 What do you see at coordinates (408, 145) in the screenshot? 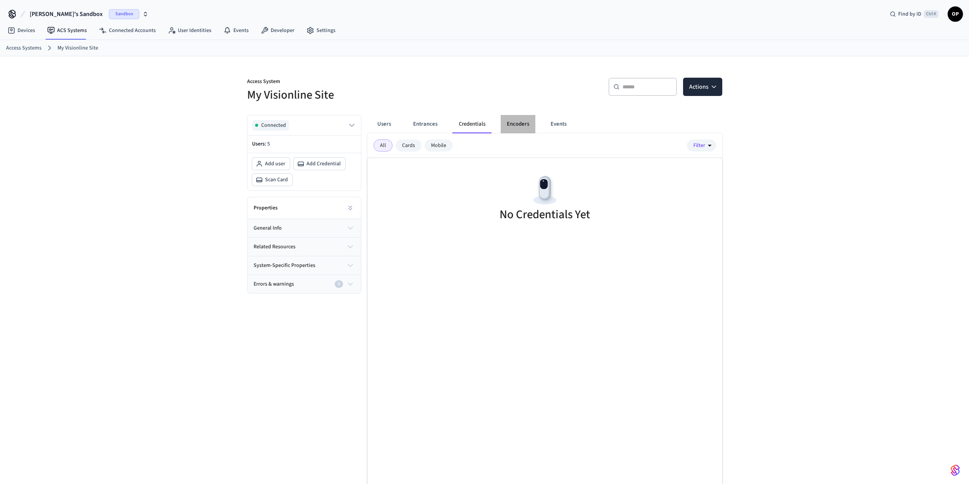
I see `div: Cards` at bounding box center [408, 145].